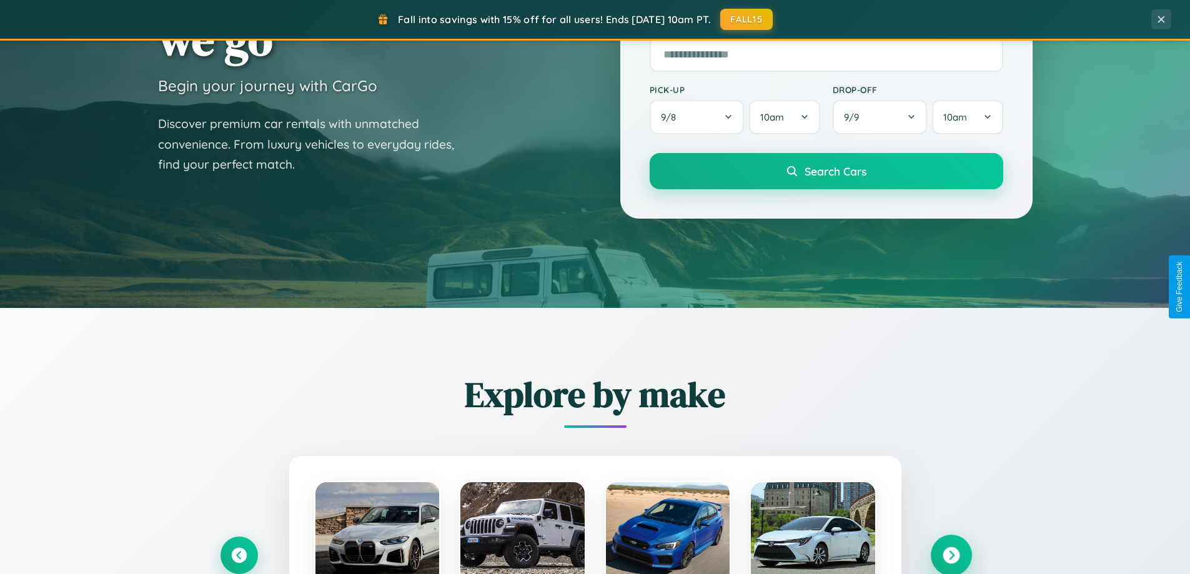 This screenshot has height=574, width=1190. Describe the element at coordinates (1179, 287) in the screenshot. I see `div: Give Feedback` at that location.